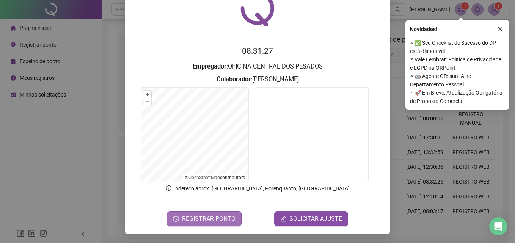 This screenshot has width=515, height=243. What do you see at coordinates (283, 219) in the screenshot?
I see `span: edit` at bounding box center [283, 219].